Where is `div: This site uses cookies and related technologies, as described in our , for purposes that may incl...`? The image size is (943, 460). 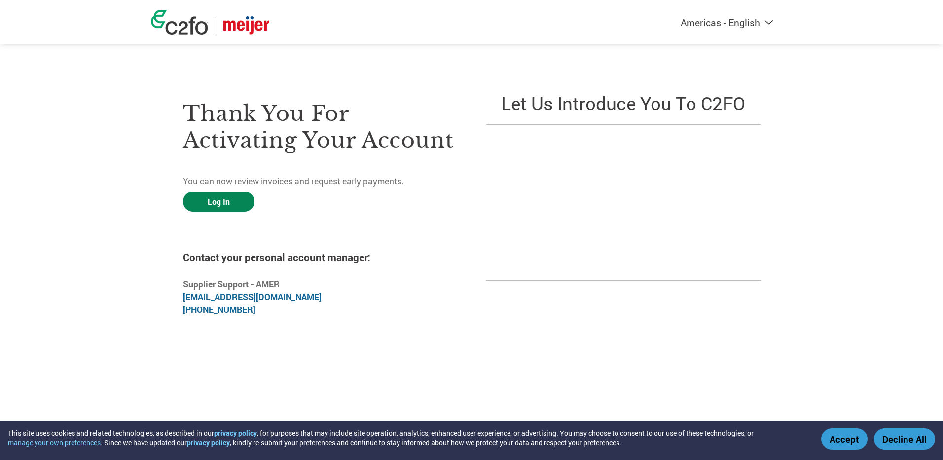
div: This site uses cookies and related technologies, as described in our , for purposes that may incl... is located at coordinates (407, 437).